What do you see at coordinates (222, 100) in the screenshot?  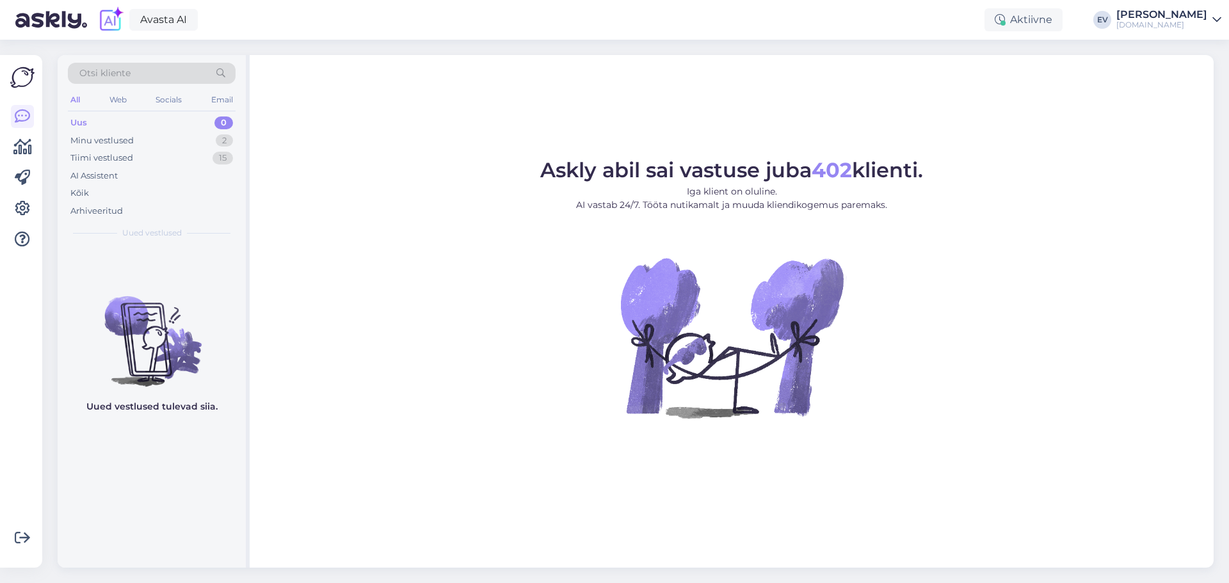 I see `div: Email` at bounding box center [222, 100].